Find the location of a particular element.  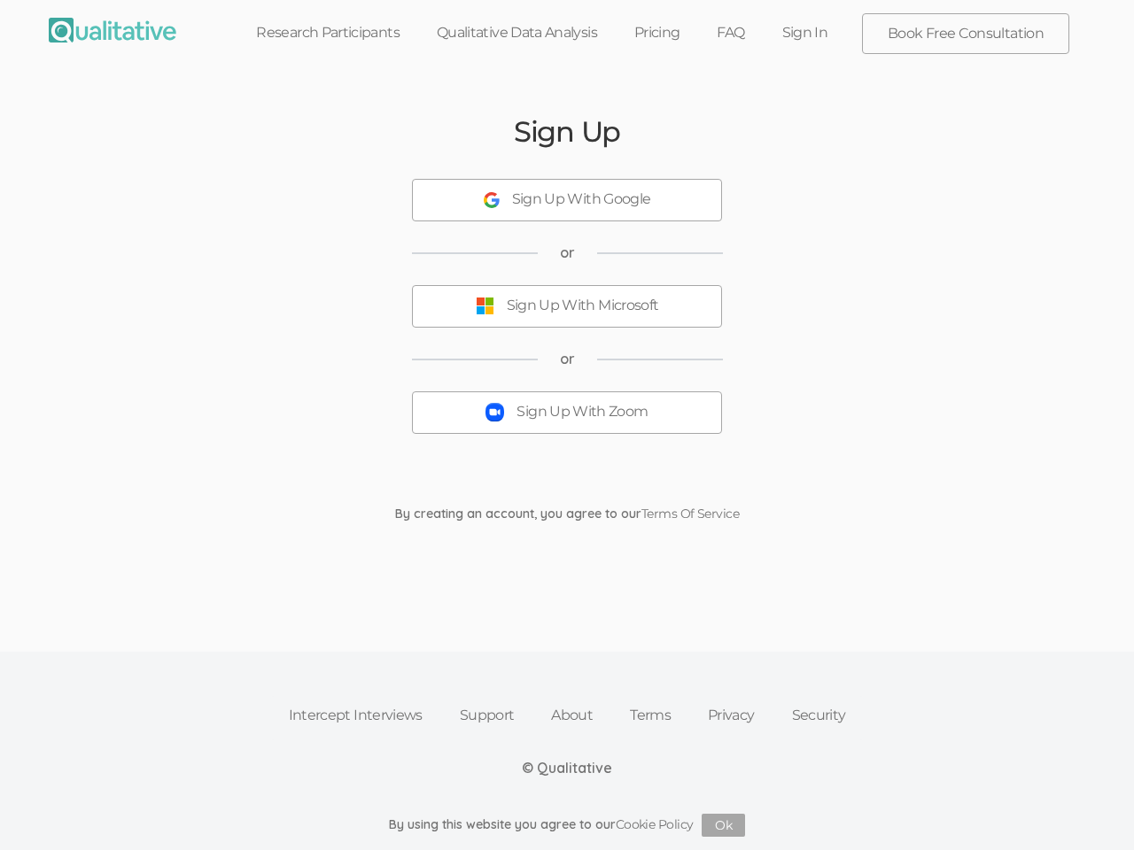

button: Sign Up With Zoom is located at coordinates (567, 413).